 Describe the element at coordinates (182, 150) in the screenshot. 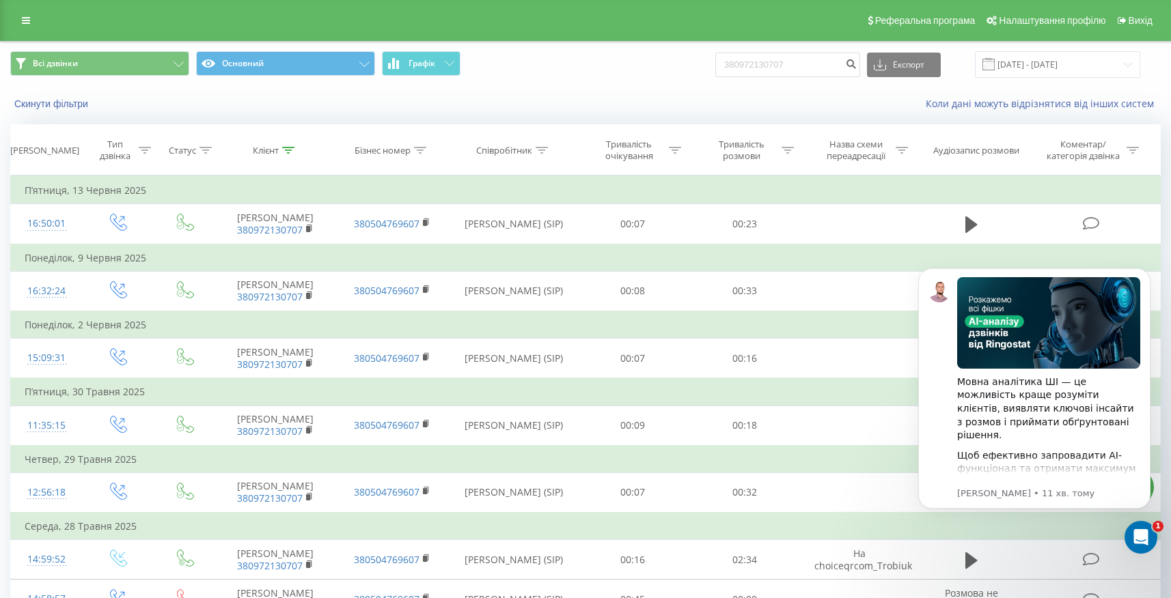

I see `div: Статус` at that location.